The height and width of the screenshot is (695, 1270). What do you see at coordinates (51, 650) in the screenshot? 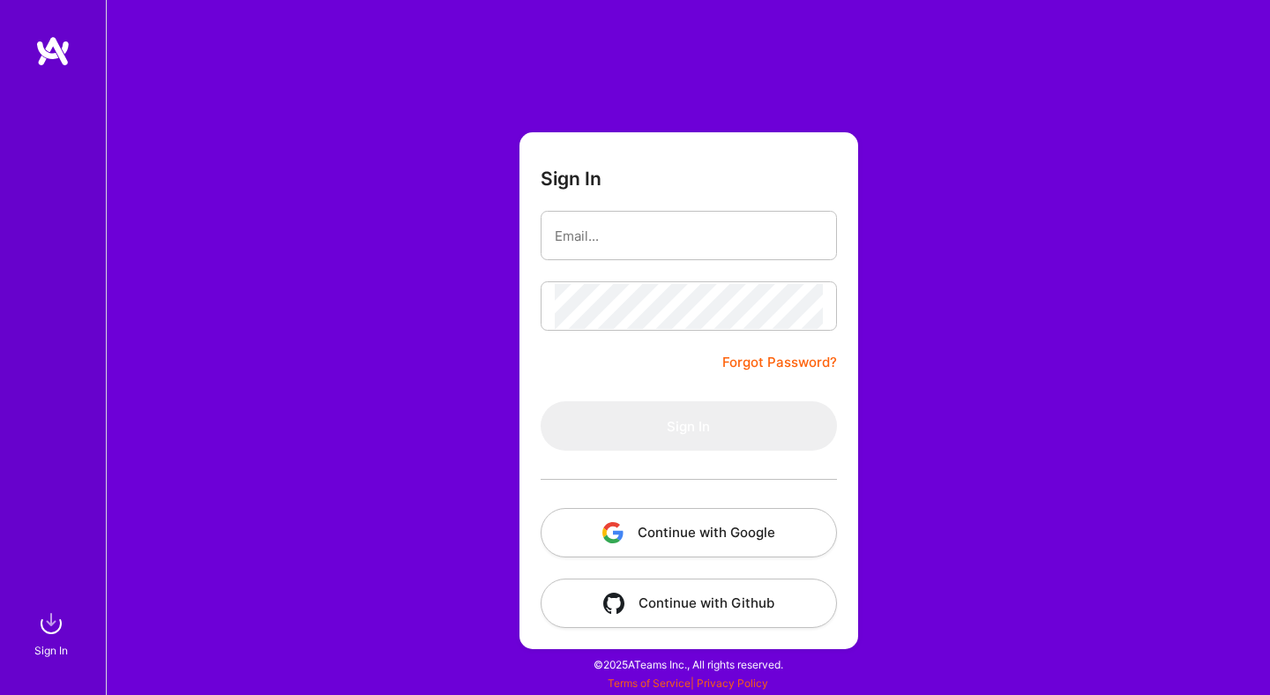
I see `div: Sign In` at bounding box center [51, 650].